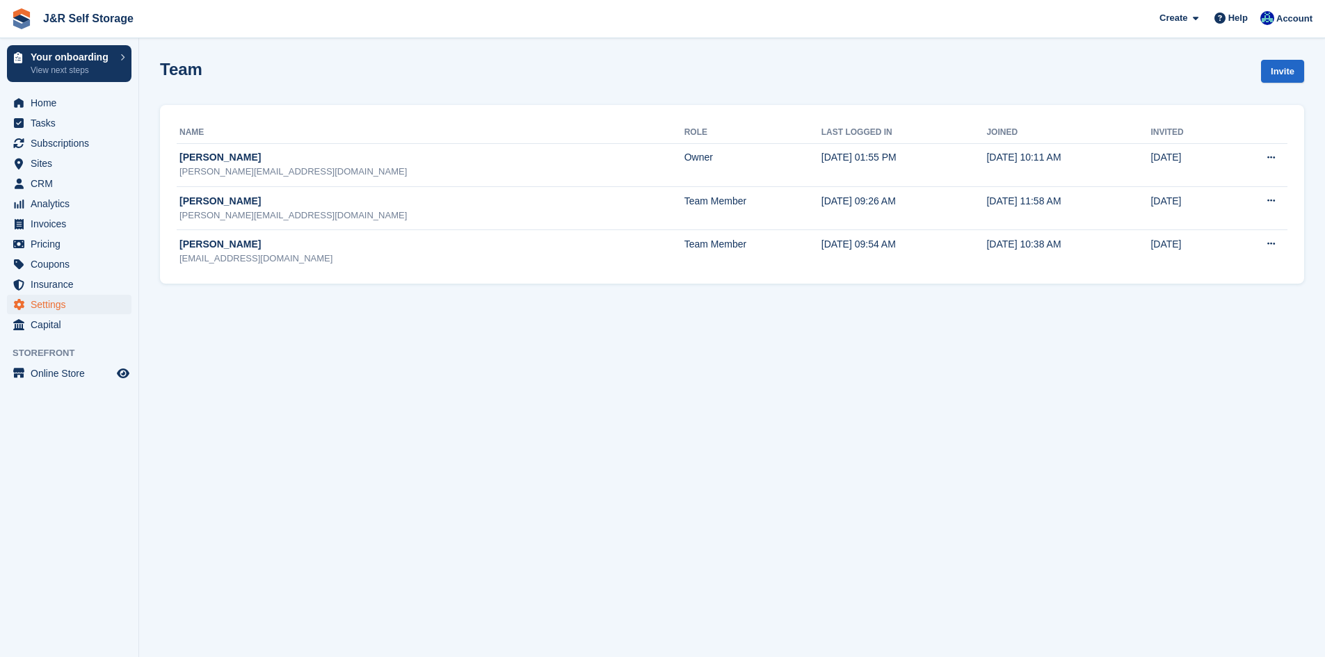  I want to click on span: Pricing, so click(72, 244).